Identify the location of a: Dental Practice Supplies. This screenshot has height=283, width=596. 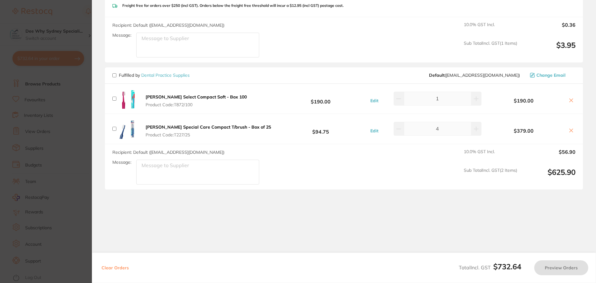
(166, 75).